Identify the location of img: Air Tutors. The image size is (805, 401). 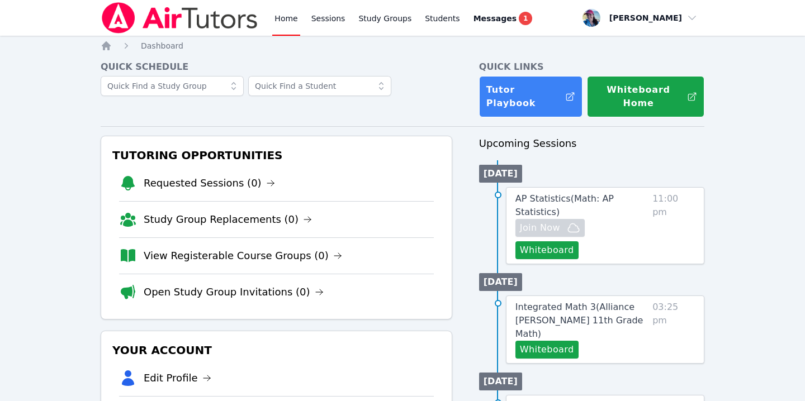
(179, 18).